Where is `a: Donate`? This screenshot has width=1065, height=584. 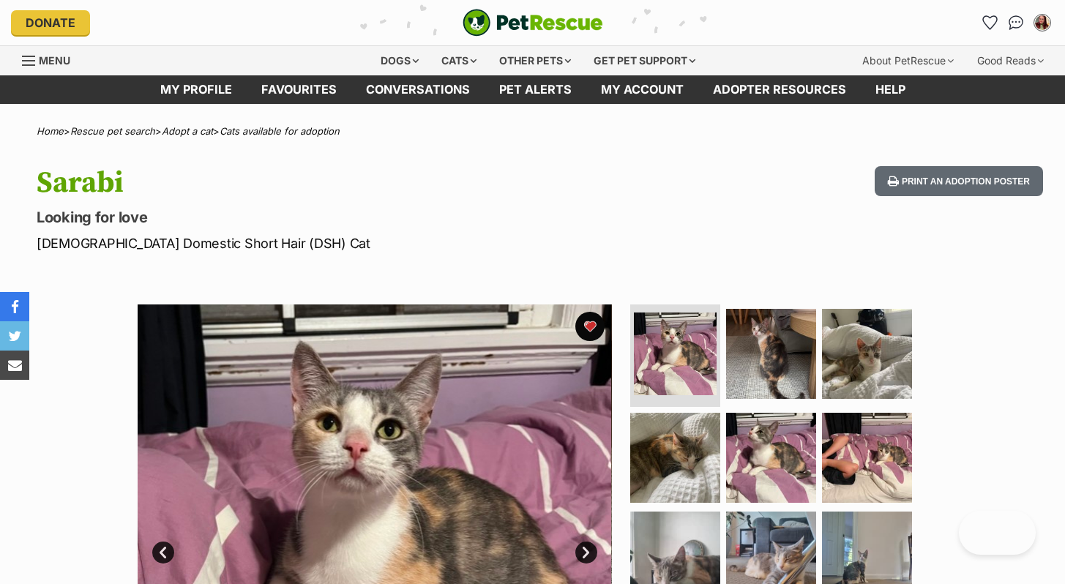
a: Donate is located at coordinates (50, 23).